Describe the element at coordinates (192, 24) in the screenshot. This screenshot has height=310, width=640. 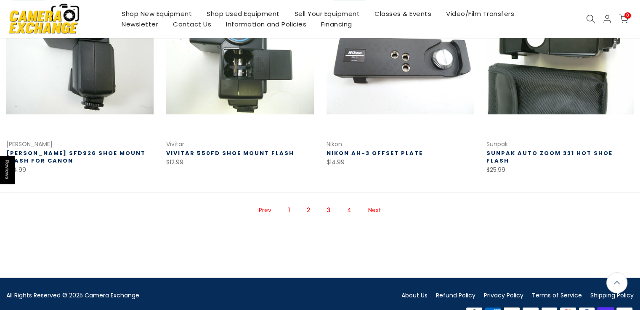
I see `a: Contact Us` at that location.